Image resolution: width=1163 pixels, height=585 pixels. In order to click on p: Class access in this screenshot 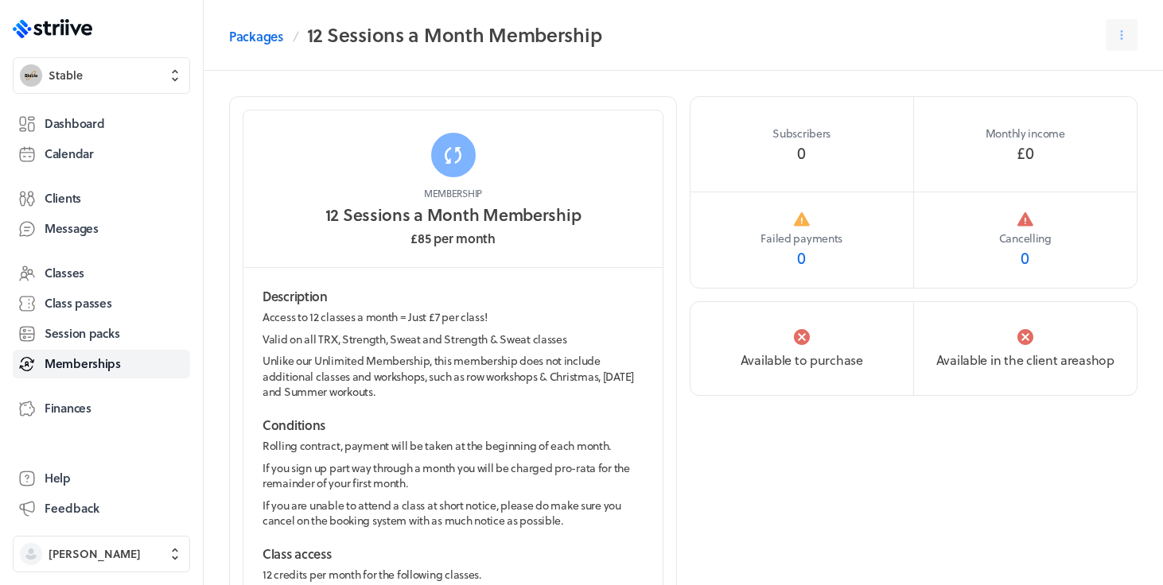, I will do `click(453, 554)`.